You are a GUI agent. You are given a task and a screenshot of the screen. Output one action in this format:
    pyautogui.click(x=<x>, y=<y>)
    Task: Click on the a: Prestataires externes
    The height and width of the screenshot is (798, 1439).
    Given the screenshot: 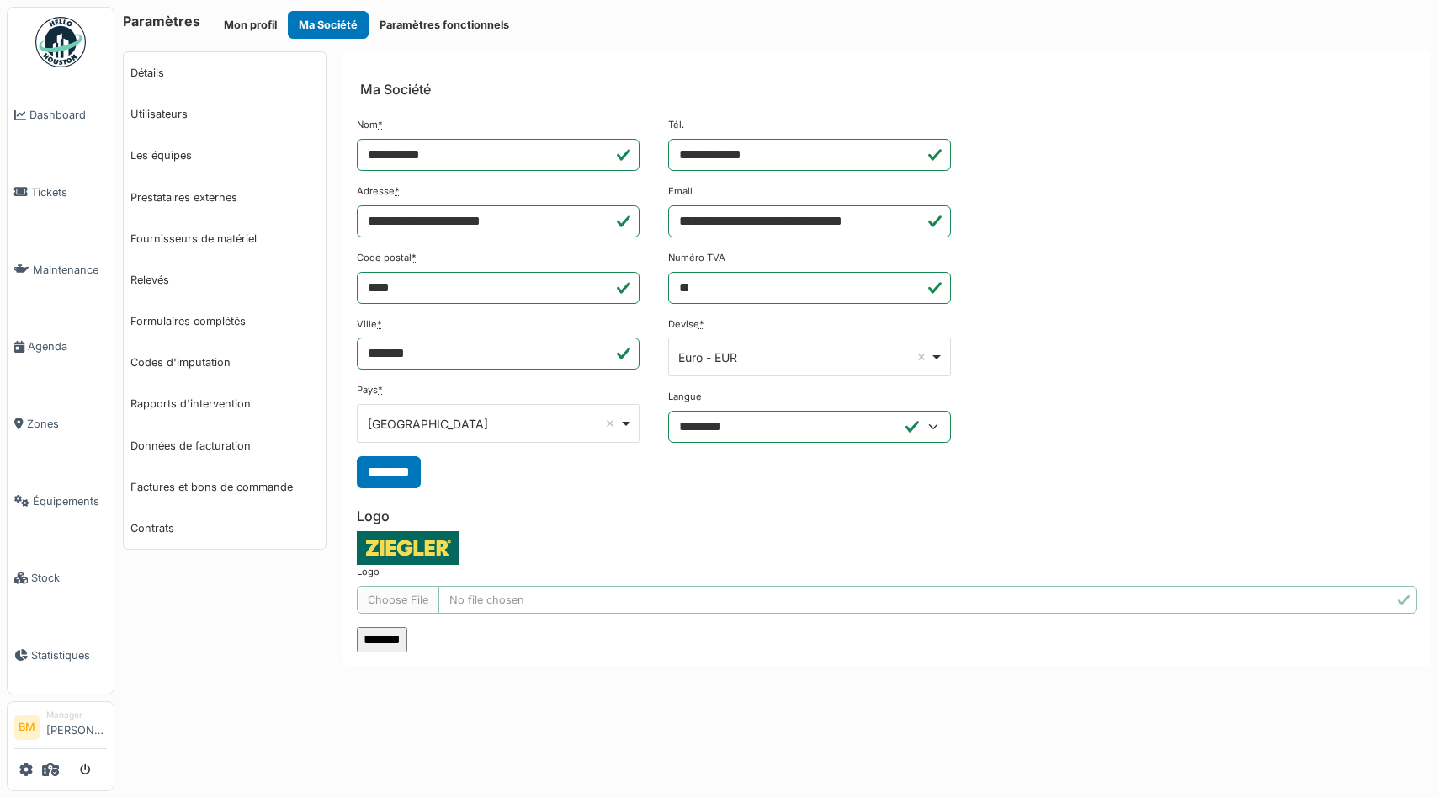 What is the action you would take?
    pyautogui.click(x=225, y=197)
    